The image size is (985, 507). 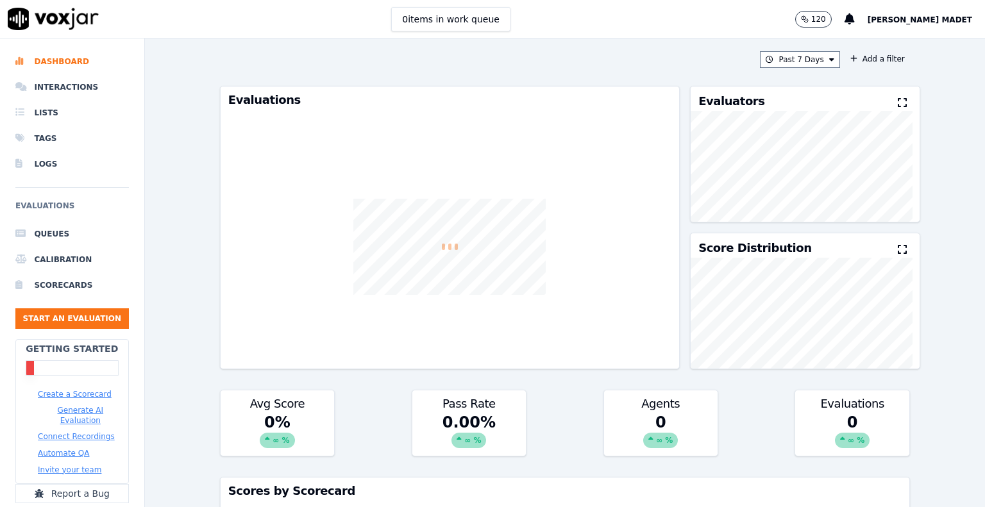 What do you see at coordinates (469, 404) in the screenshot?
I see `h3: Pass Rate` at bounding box center [469, 404].